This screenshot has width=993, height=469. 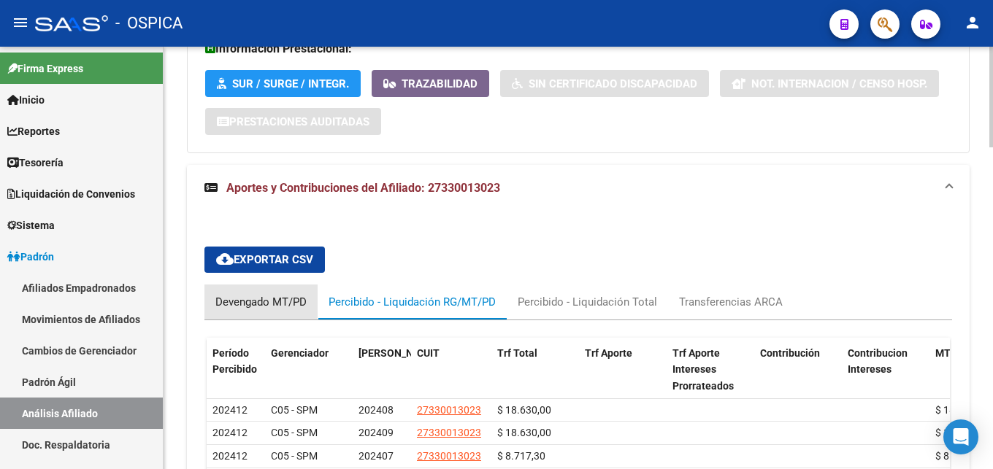 What do you see at coordinates (703, 370) in the screenshot?
I see `span: Trf Aporte Intereses Prorrateados` at bounding box center [703, 370].